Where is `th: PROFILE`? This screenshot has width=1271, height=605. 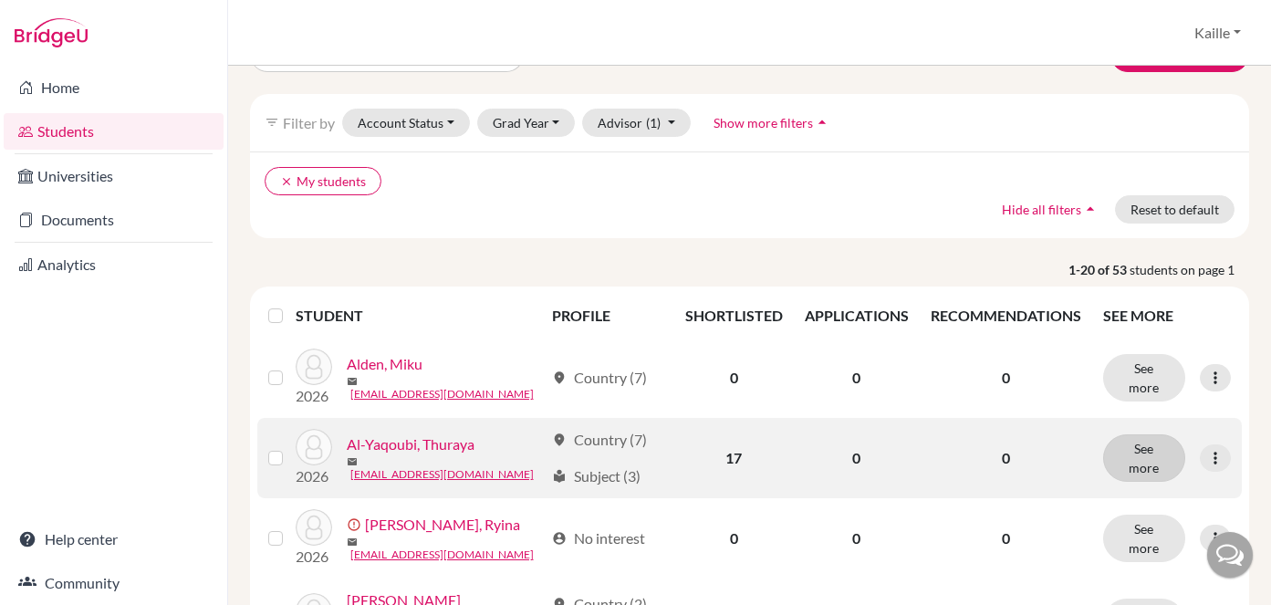
th: PROFILE is located at coordinates (607, 316).